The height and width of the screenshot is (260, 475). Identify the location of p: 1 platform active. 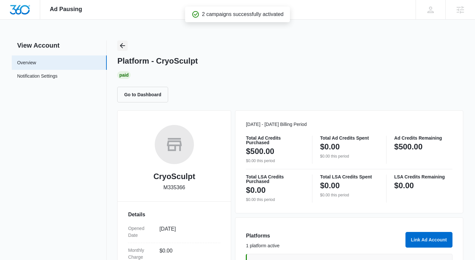
(323, 246).